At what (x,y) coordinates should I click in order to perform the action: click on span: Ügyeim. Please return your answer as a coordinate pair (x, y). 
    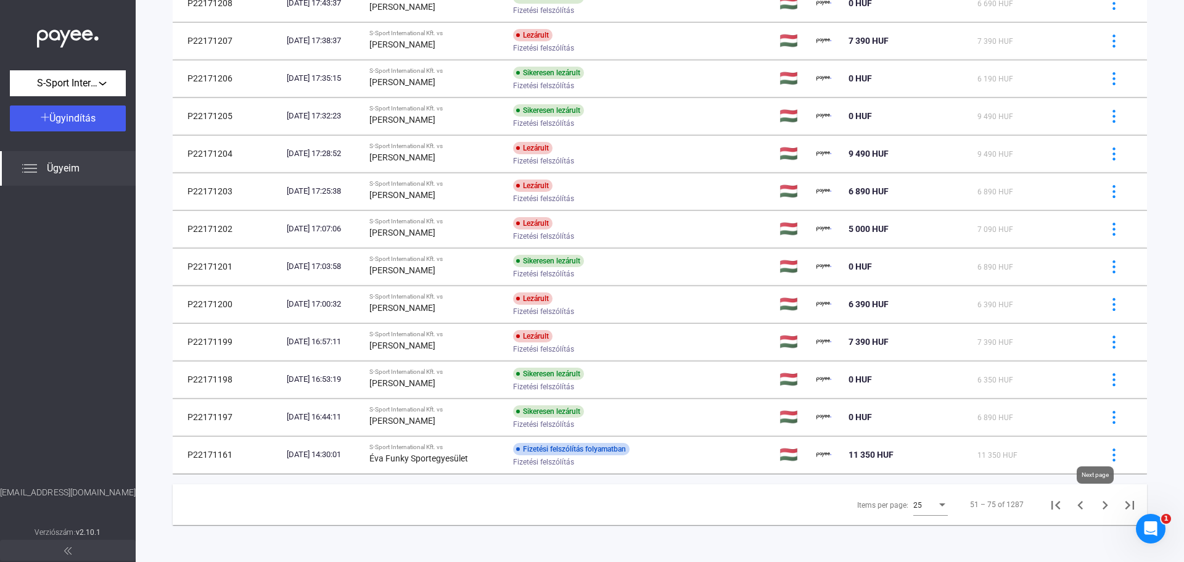
    Looking at the image, I should click on (63, 168).